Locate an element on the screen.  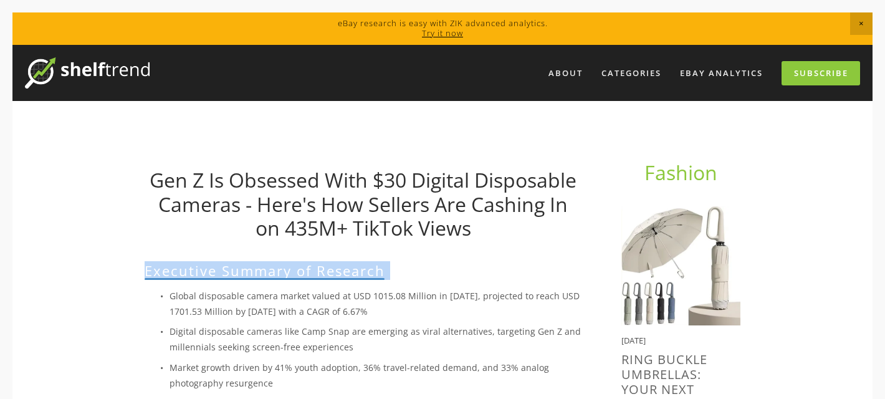
p: Market growth driven by 41% youth adoption, 36% travel-related demand, and 33% analog photography... is located at coordinates (375, 375).